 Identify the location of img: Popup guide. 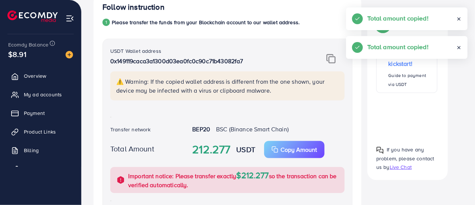
(380, 150).